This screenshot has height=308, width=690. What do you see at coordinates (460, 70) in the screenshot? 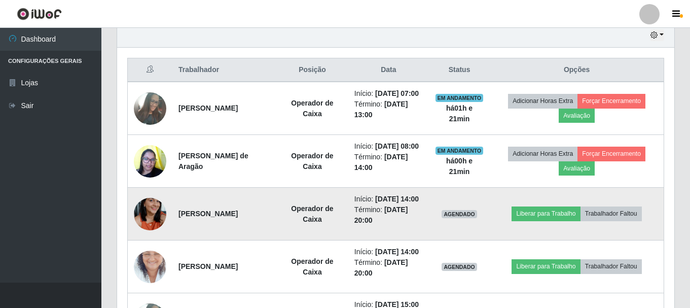
I see `th: Status` at bounding box center [460, 70].